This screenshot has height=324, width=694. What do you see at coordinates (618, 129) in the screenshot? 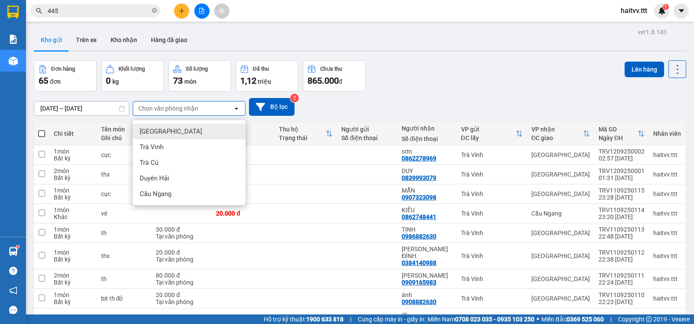
I see `div: Mã GD` at bounding box center [618, 129].